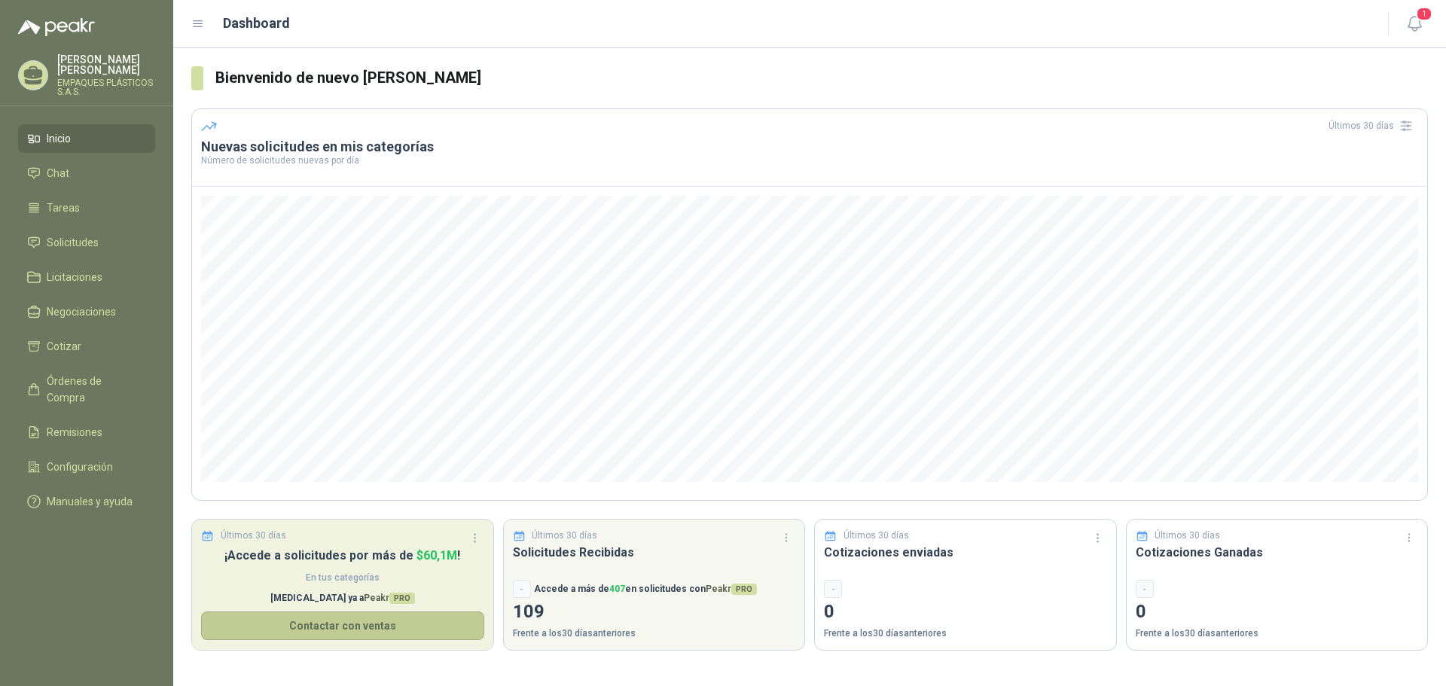  Describe the element at coordinates (106, 87) in the screenshot. I see `p: EMPAQUES PLÁSTICOS S.A.S.` at that location.